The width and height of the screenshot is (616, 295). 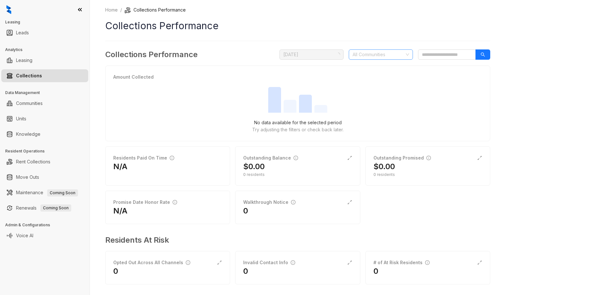 I want to click on h3: Analytics, so click(x=47, y=50).